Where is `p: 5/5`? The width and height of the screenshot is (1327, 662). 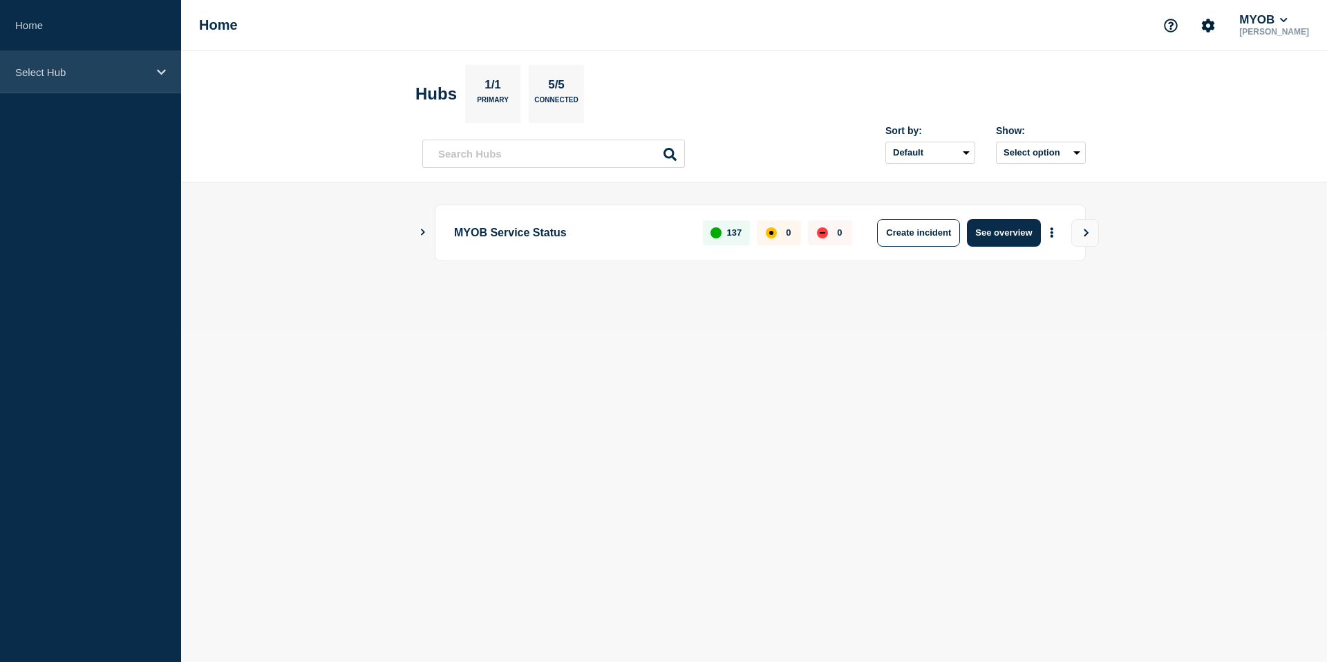
p: 5/5 is located at coordinates (556, 87).